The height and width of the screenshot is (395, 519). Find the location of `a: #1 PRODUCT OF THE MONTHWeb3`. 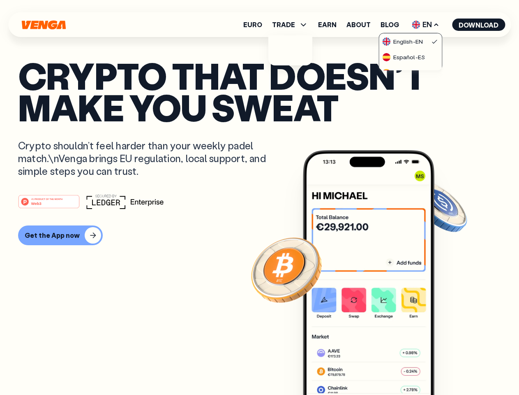

a: #1 PRODUCT OF THE MONTHWeb3 is located at coordinates (49, 205).